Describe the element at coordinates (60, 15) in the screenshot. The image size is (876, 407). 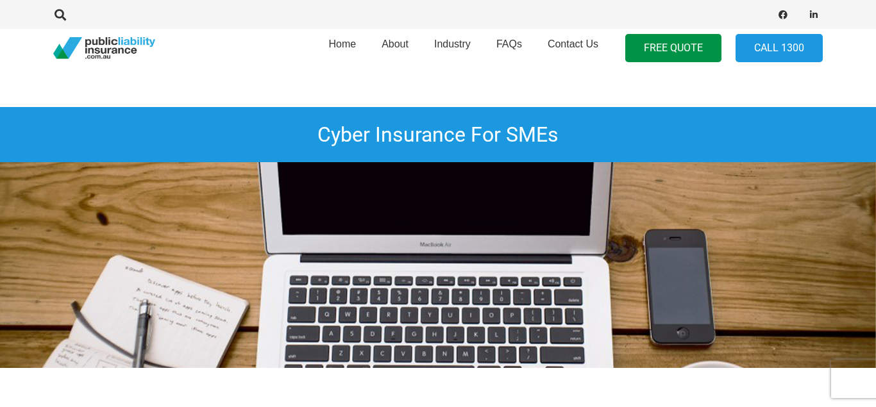
I see `a: Search` at that location.